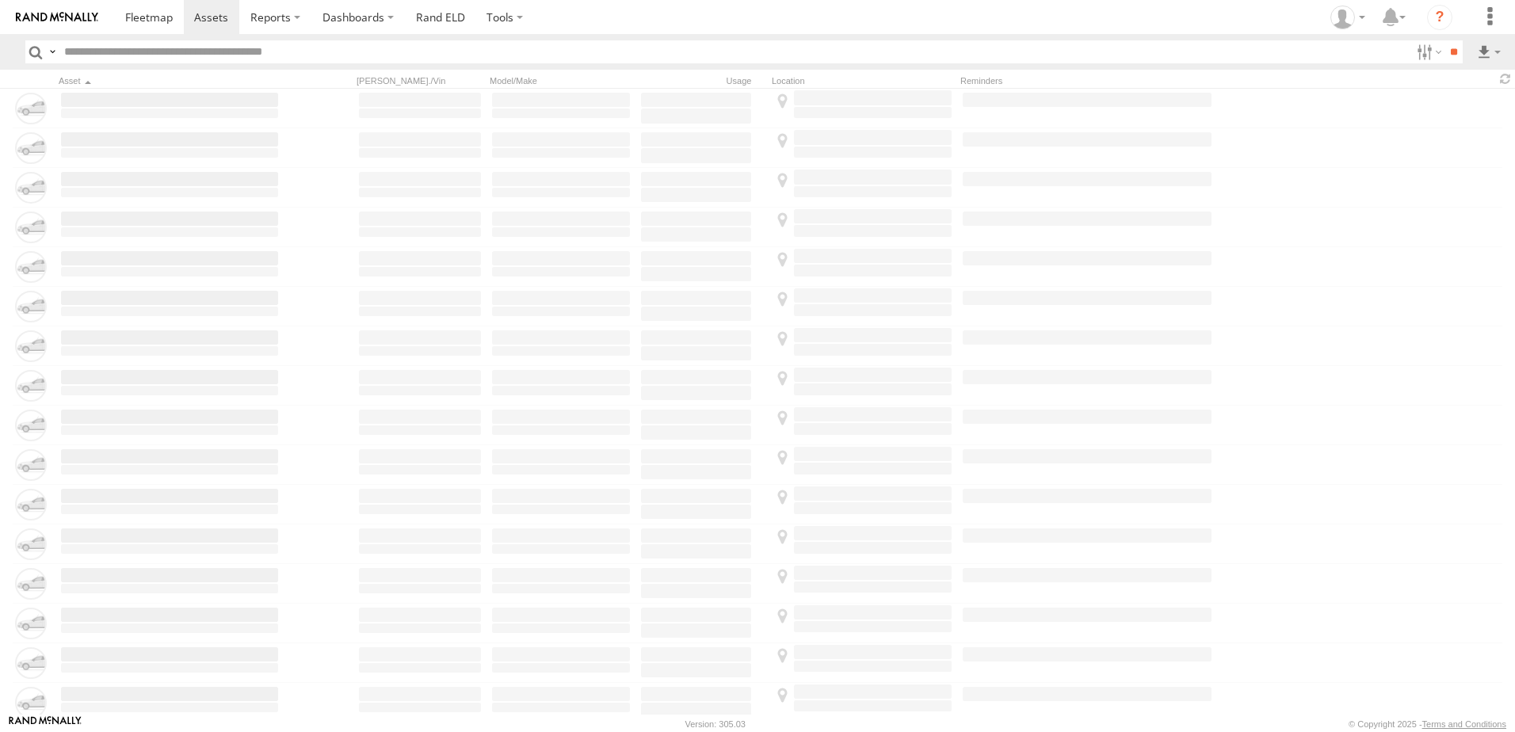 The width and height of the screenshot is (1515, 732). I want to click on label: Search Query, so click(52, 51).